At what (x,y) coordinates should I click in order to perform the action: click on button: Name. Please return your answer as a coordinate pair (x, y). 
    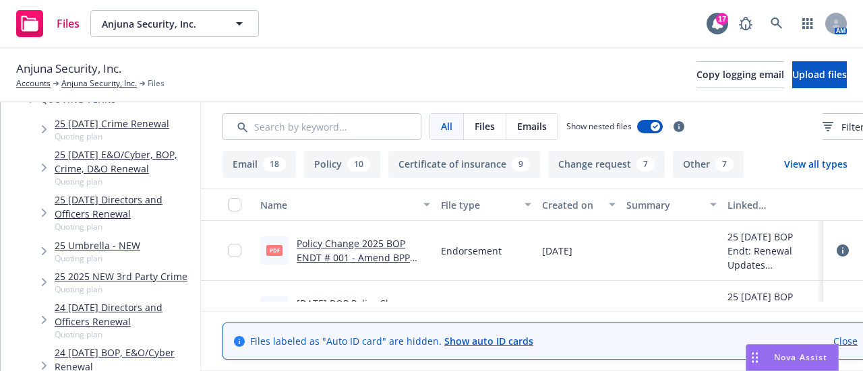
    Looking at the image, I should click on (345, 205).